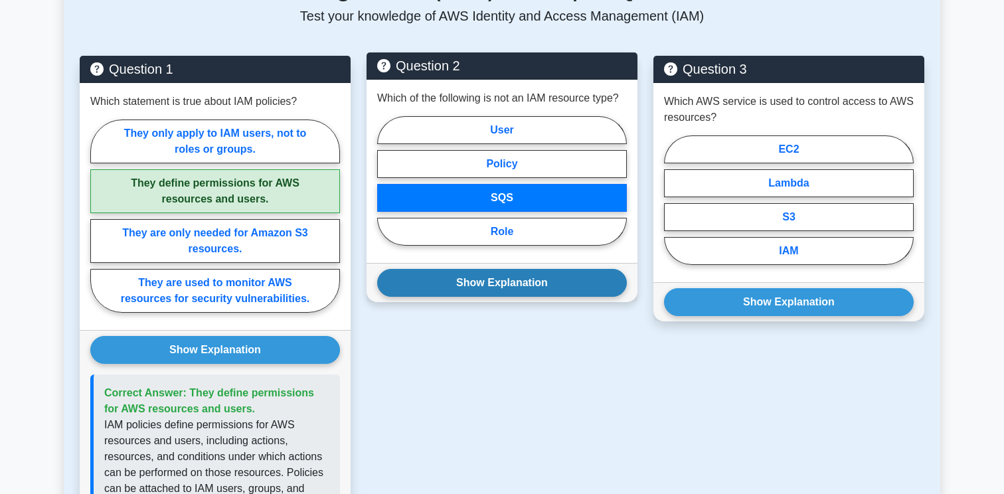  What do you see at coordinates (789, 149) in the screenshot?
I see `label: EC2` at bounding box center [789, 149].